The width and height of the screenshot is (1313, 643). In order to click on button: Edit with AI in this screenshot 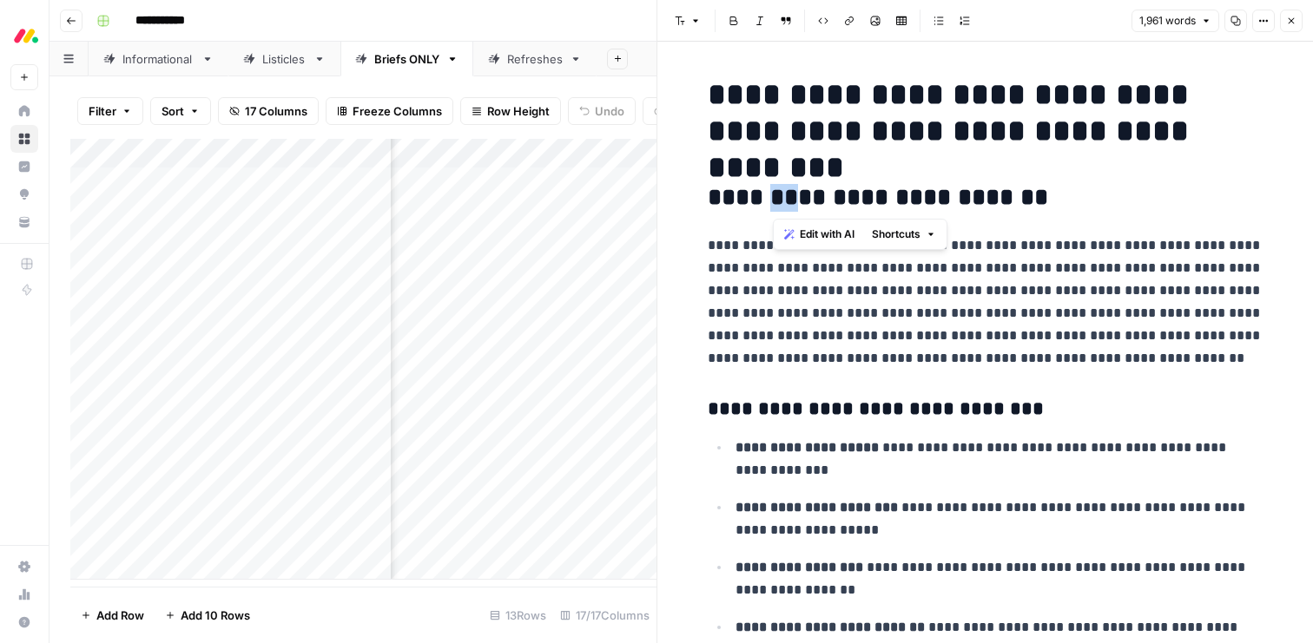, I will do `click(819, 234)`.